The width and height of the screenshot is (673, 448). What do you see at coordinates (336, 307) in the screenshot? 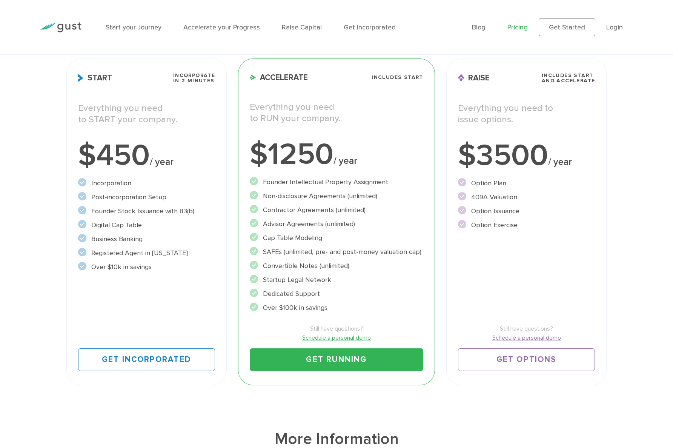
I see `li: Over $100k in savings` at bounding box center [336, 307].